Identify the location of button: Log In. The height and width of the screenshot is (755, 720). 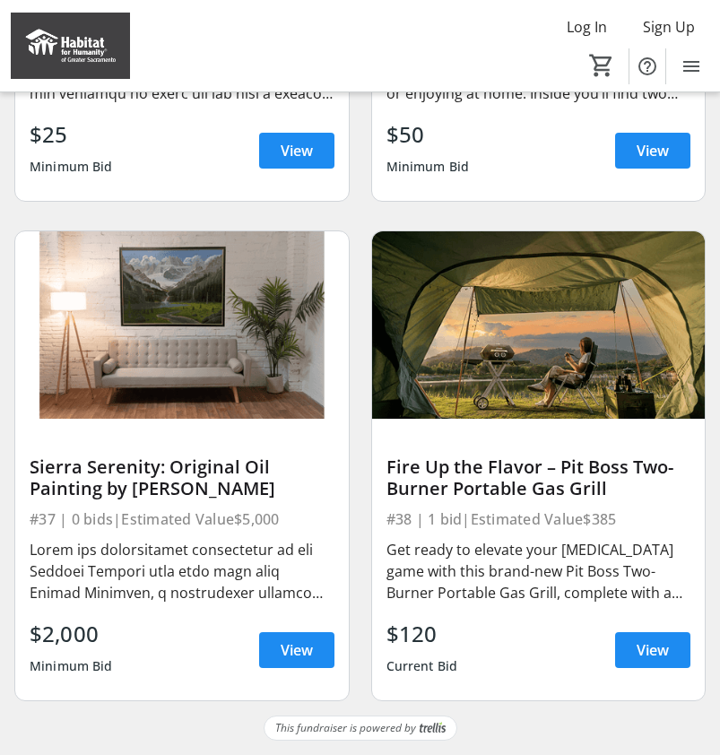
(586, 27).